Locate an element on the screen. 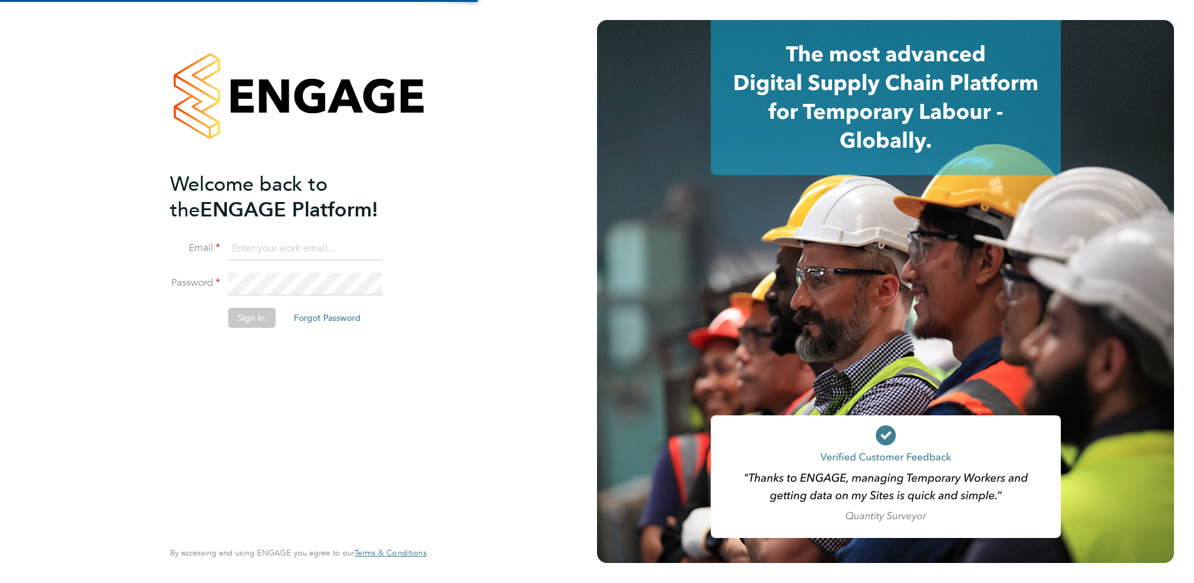 The width and height of the screenshot is (1194, 583). button: Forgot Password is located at coordinates (327, 318).